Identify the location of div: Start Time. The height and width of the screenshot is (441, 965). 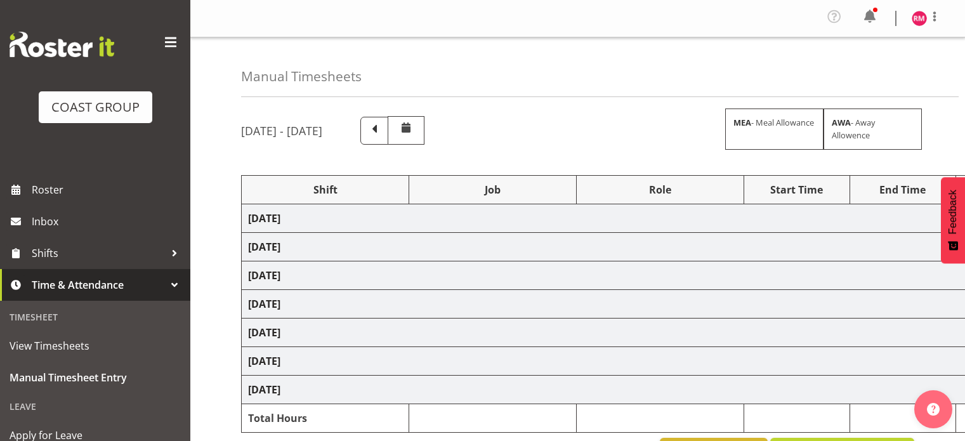
(797, 190).